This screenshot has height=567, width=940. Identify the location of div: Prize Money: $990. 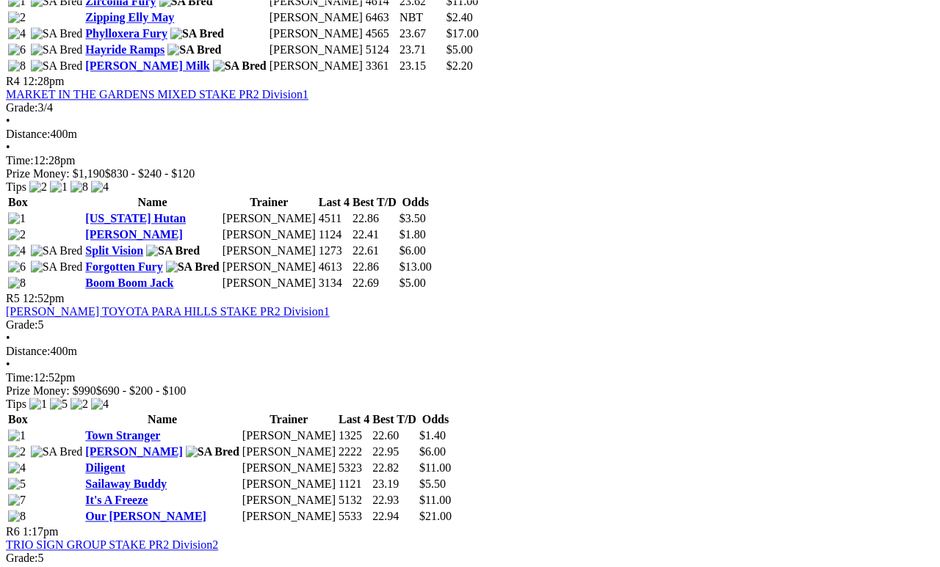
(470, 391).